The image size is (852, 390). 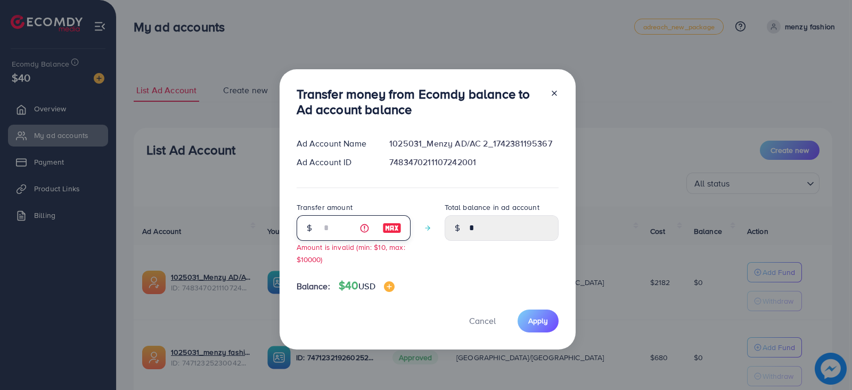 I want to click on span: Balance:, so click(x=313, y=286).